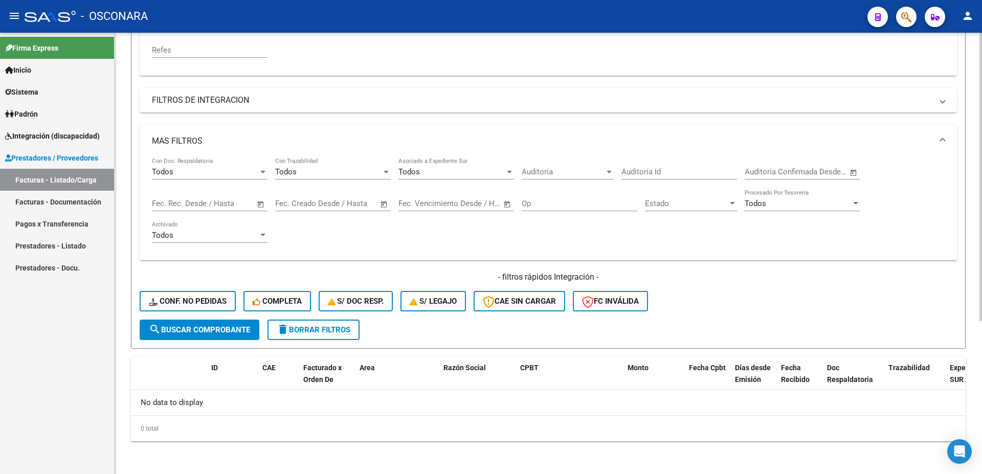  Describe the element at coordinates (707, 368) in the screenshot. I see `span: Fecha Cpbt` at that location.